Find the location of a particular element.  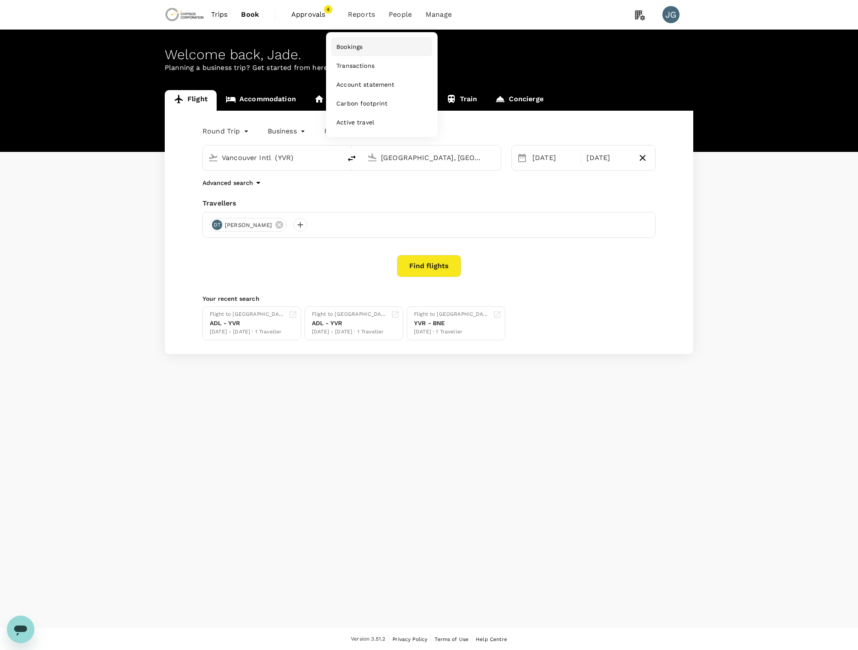

p: Advanced search is located at coordinates (228, 183).